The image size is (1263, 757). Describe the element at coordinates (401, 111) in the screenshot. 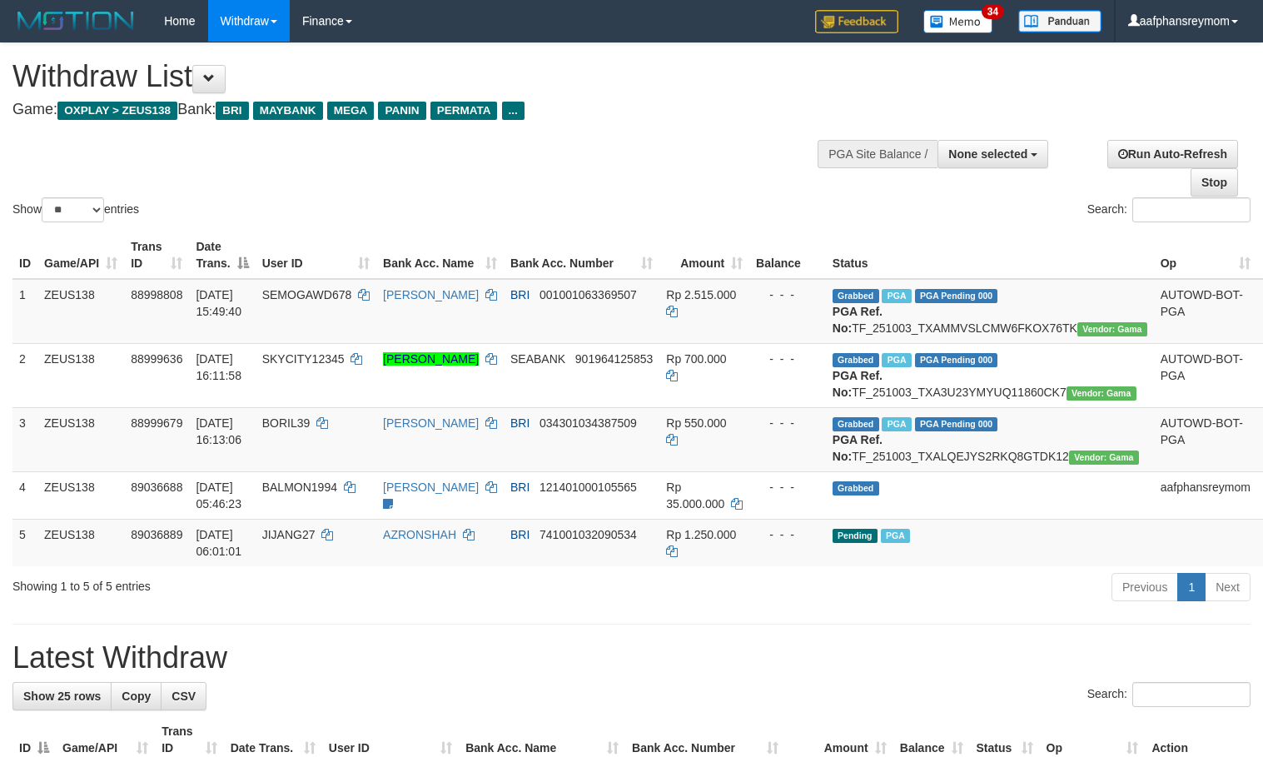

I see `span: PANIN` at that location.